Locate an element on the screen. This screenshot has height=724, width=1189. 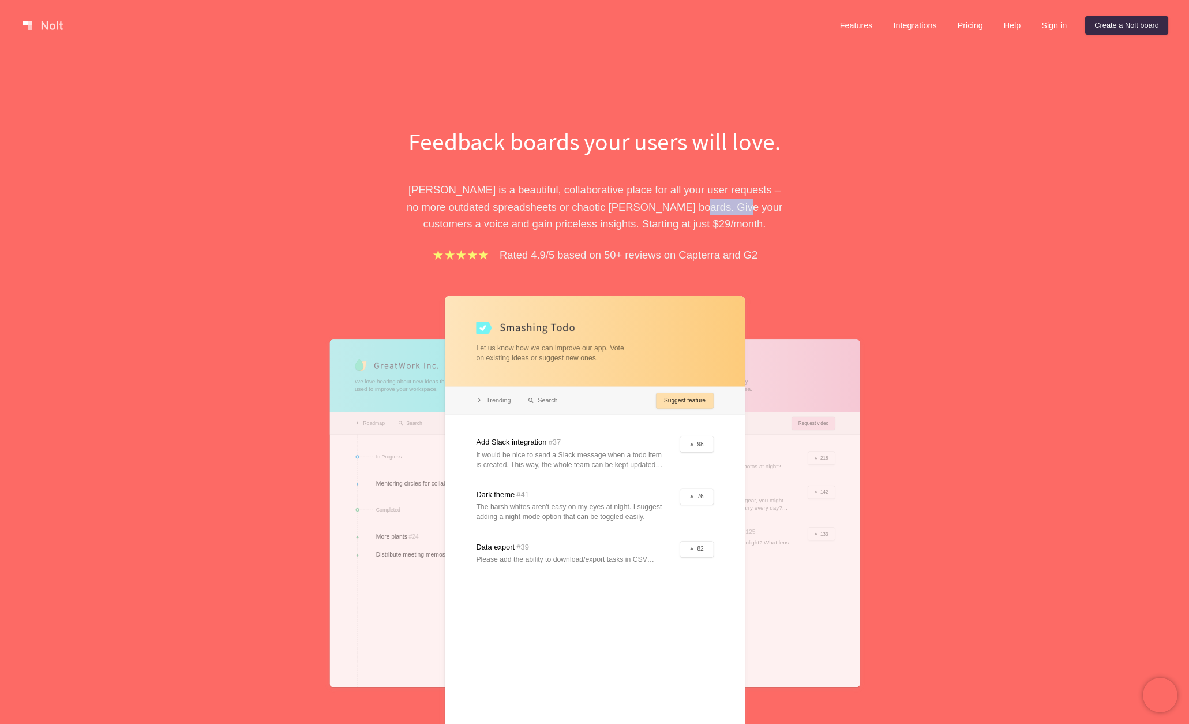
h1: Feedback boards your users will love. is located at coordinates (595, 141).